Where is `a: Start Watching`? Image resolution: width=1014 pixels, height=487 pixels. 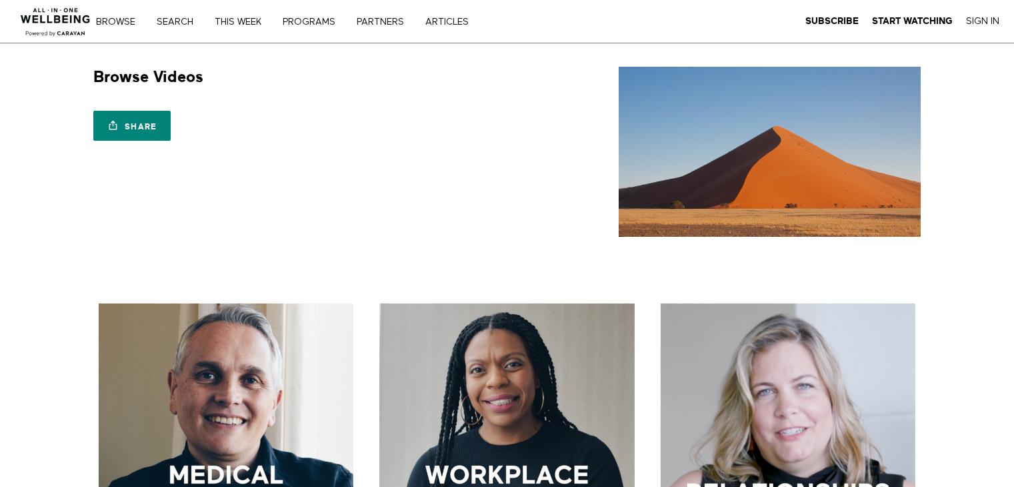
a: Start Watching is located at coordinates (912, 21).